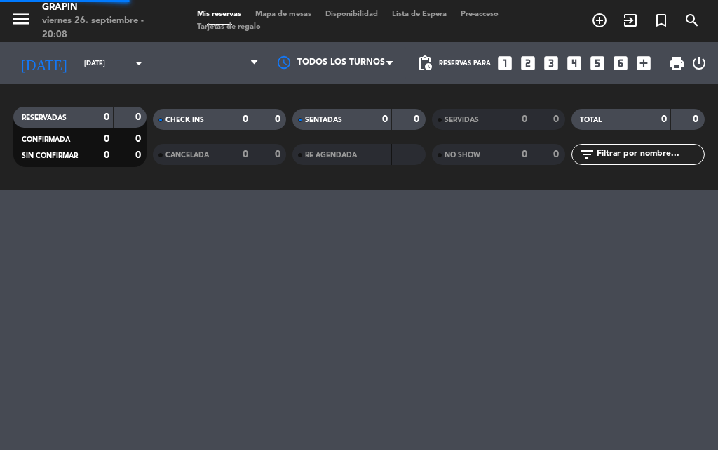  I want to click on span: NO SHOW, so click(462, 155).